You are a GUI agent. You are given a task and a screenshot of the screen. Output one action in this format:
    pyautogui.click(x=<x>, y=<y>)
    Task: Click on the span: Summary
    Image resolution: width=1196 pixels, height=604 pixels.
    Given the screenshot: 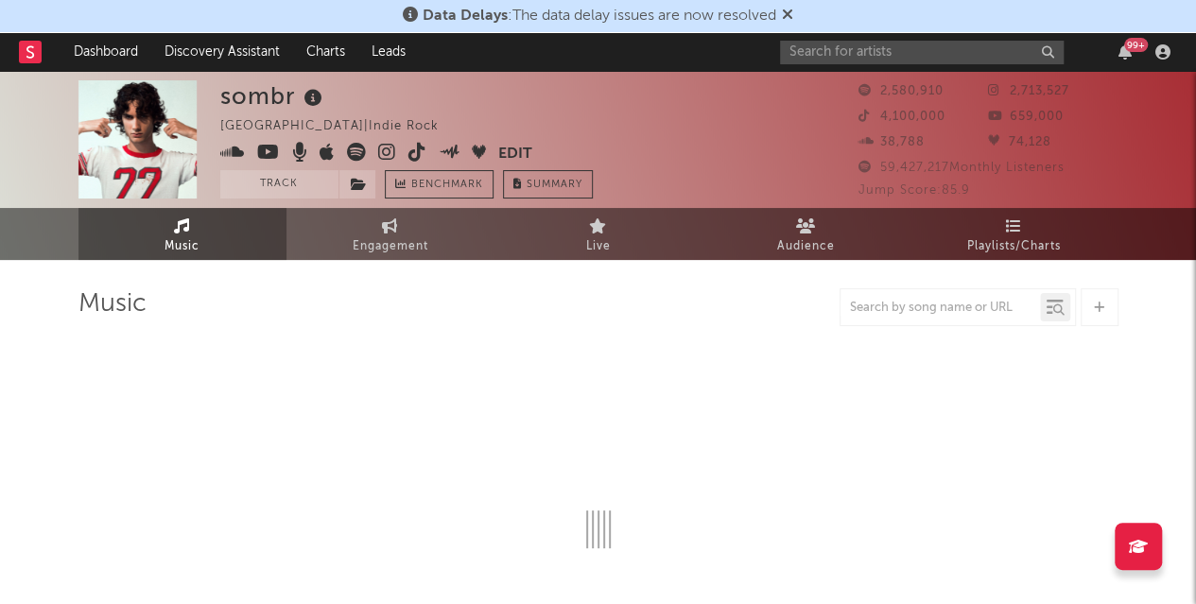 What is the action you would take?
    pyautogui.click(x=554, y=184)
    